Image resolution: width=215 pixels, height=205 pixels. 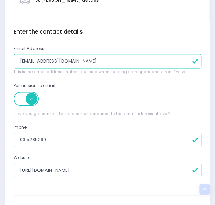 What do you see at coordinates (108, 32) in the screenshot?
I see `h4: Enter the contact details` at bounding box center [108, 32].